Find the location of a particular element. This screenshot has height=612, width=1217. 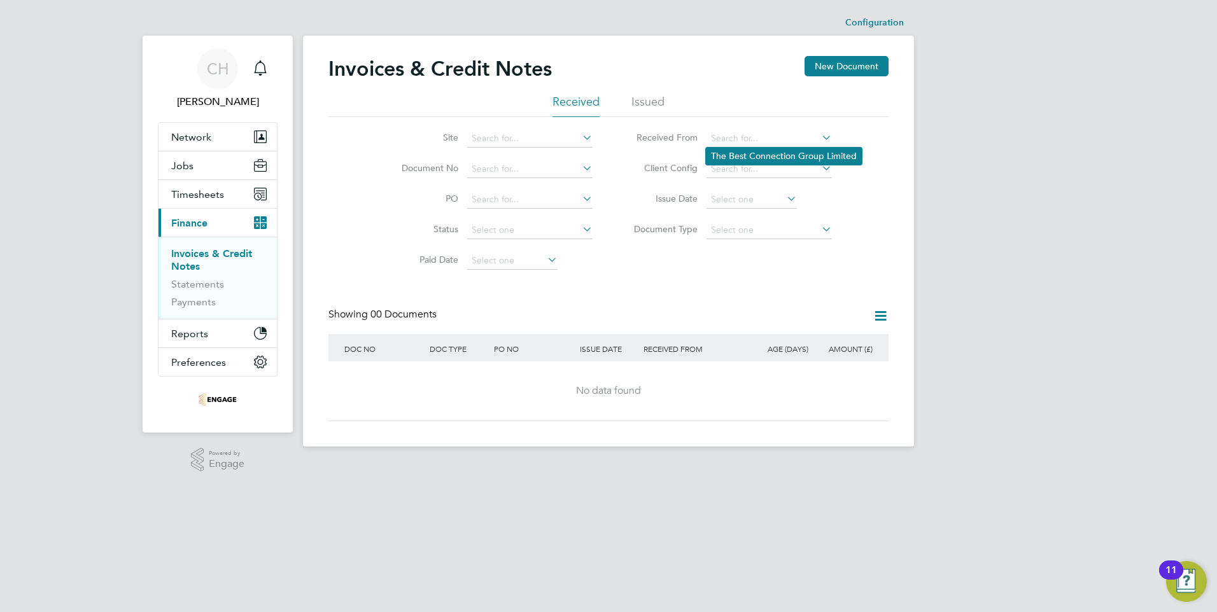

img: thebestconnection-logo-retina.png is located at coordinates (218, 400).